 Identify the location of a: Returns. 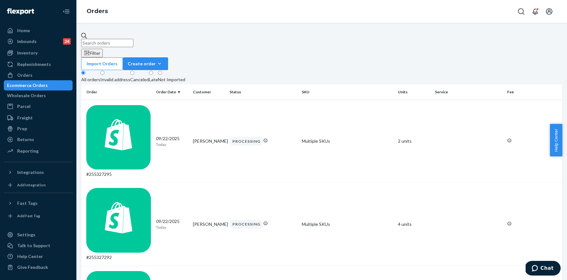
(38, 139).